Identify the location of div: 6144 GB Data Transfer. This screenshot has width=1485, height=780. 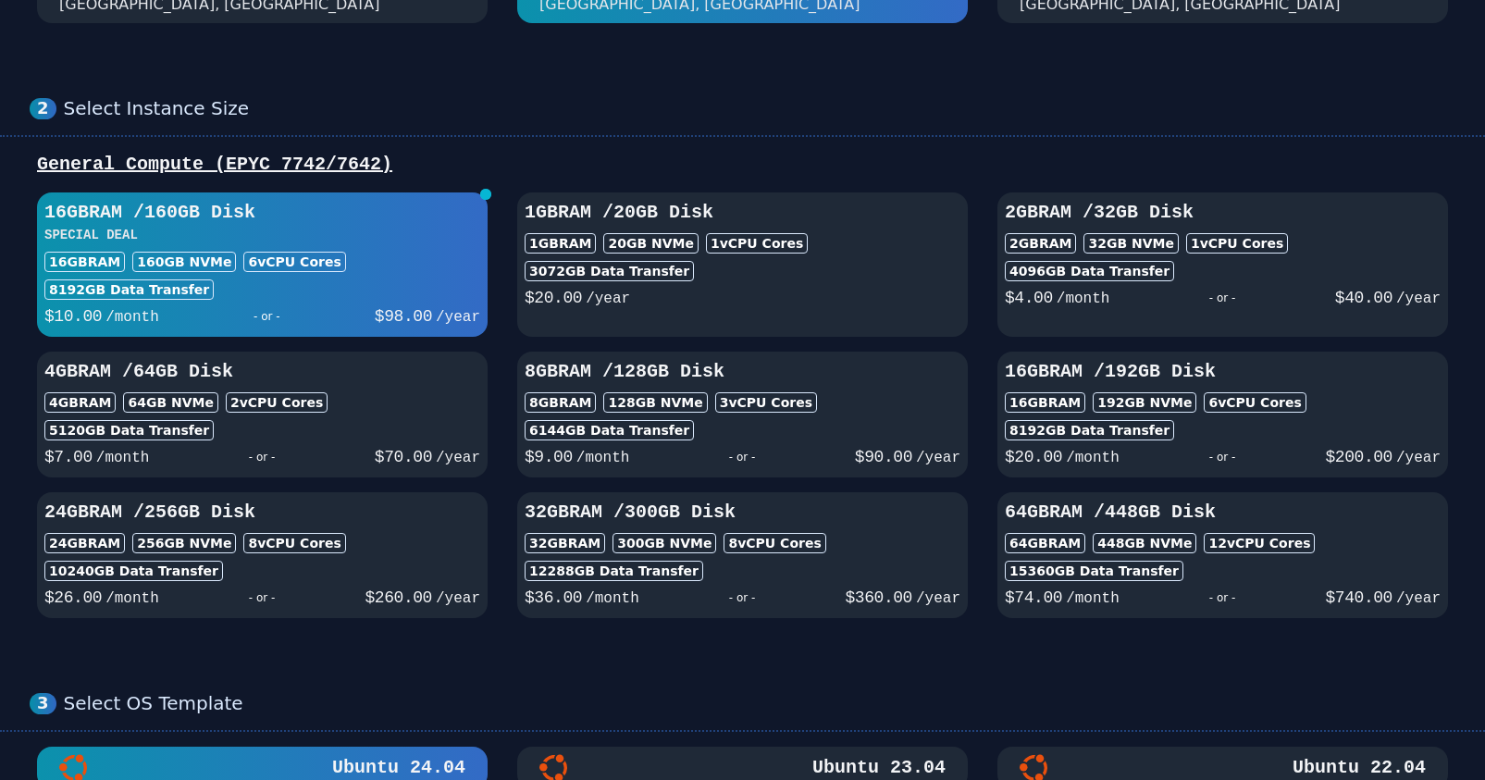
(609, 430).